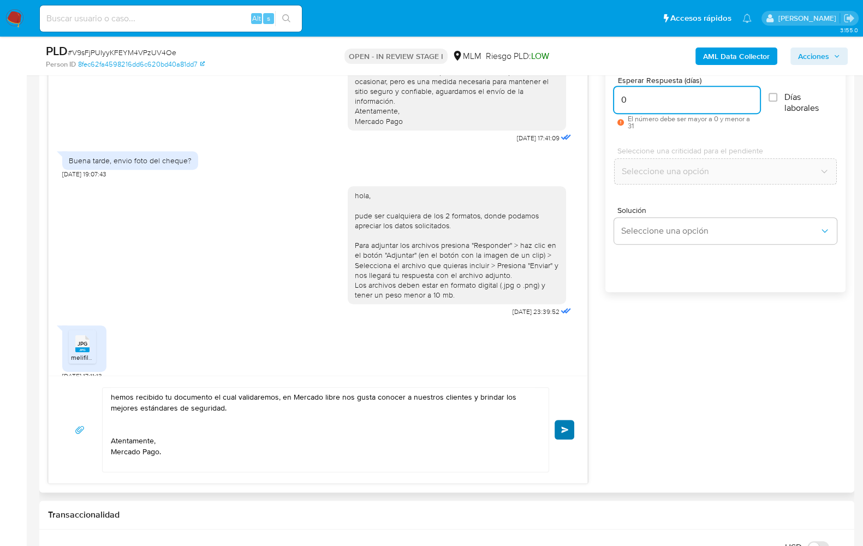  I want to click on span: Alt, so click(256, 18).